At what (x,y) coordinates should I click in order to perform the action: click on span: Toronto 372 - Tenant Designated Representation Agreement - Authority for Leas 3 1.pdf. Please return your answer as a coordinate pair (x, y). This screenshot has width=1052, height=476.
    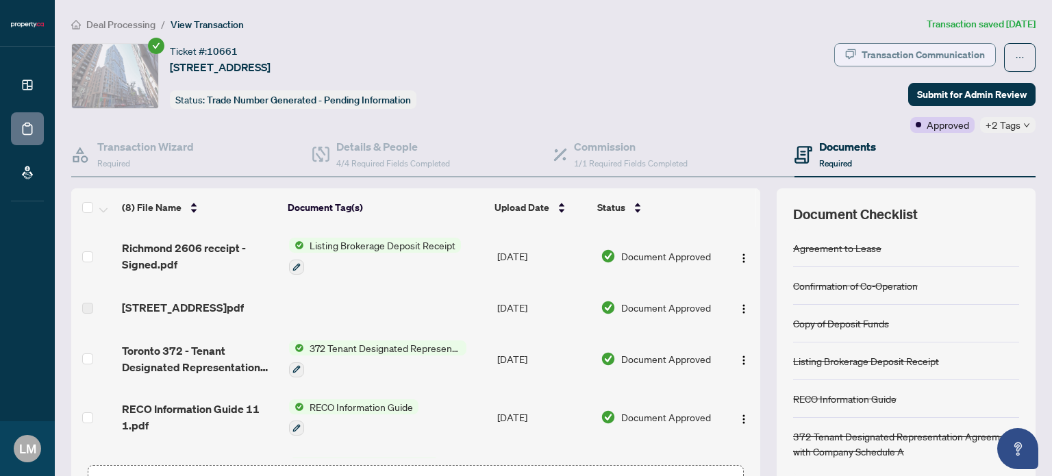
    Looking at the image, I should click on (199, 359).